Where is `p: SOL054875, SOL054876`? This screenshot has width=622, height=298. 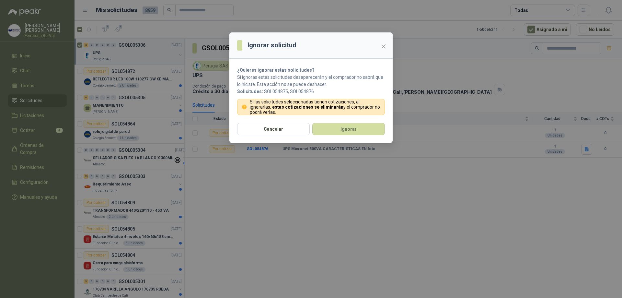 p: SOL054875, SOL054876 is located at coordinates (311, 91).